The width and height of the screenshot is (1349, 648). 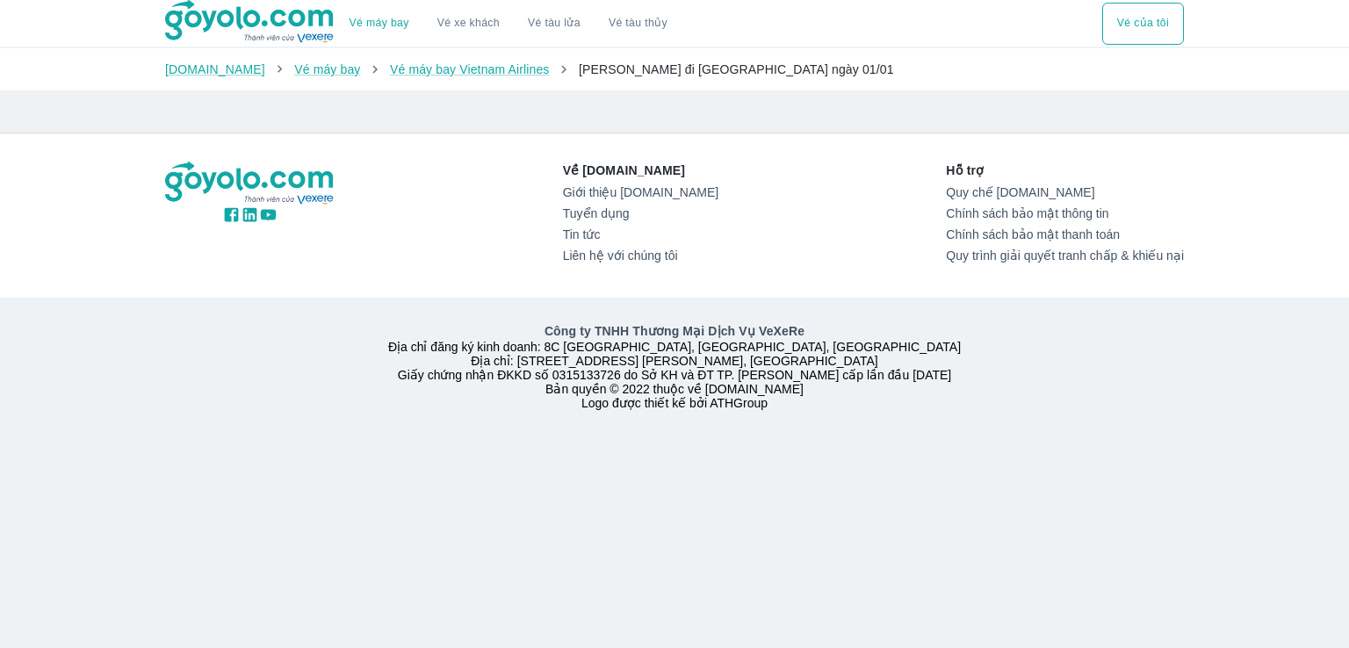 I want to click on a: Tuyển dụng, so click(x=640, y=213).